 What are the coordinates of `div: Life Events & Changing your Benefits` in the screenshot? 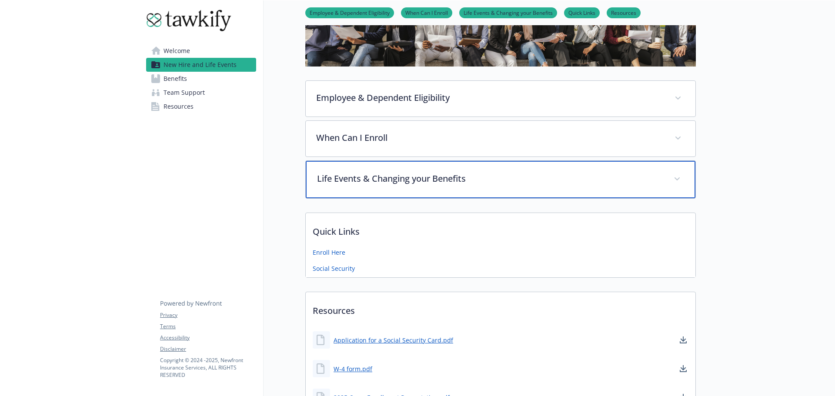 It's located at (500, 180).